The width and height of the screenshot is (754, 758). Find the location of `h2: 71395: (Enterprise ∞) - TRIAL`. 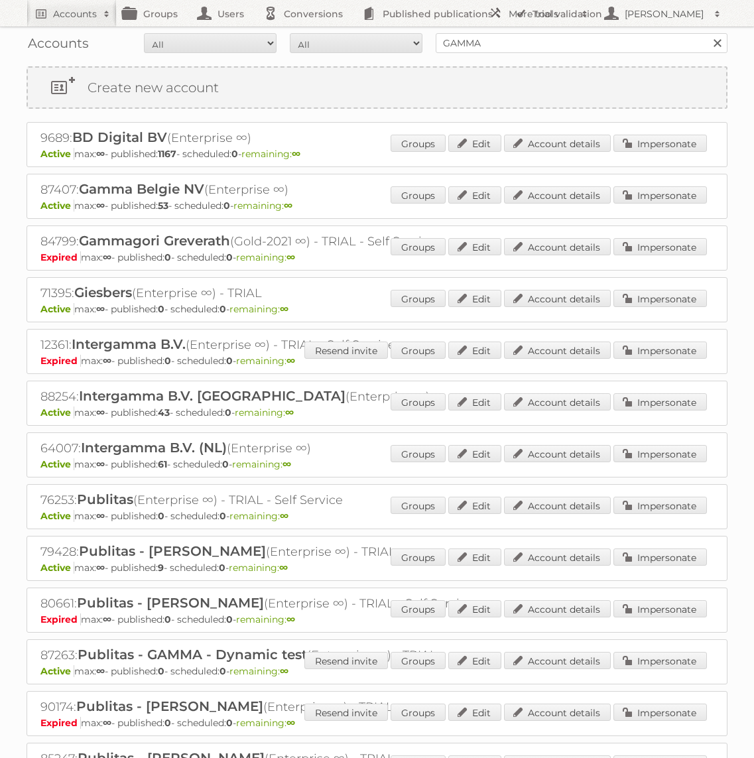

h2: 71395: (Enterprise ∞) - TRIAL is located at coordinates (272, 293).